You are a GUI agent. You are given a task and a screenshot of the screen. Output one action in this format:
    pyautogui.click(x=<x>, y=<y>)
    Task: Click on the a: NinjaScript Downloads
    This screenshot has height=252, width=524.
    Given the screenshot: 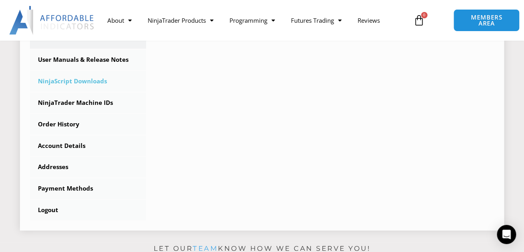 What is the action you would take?
    pyautogui.click(x=88, y=81)
    